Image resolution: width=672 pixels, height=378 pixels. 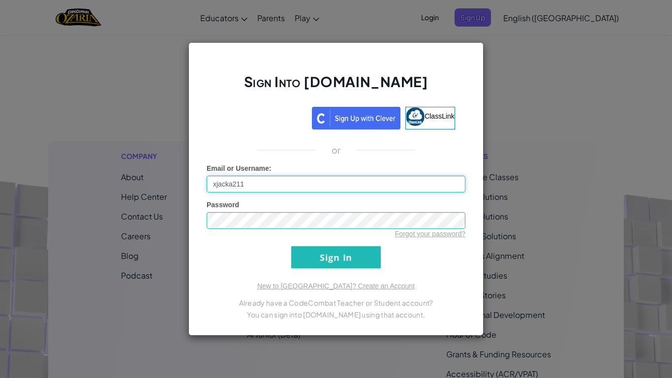 I want to click on p: Already have a CodeCombat Teacher or Student account?, so click(x=336, y=302).